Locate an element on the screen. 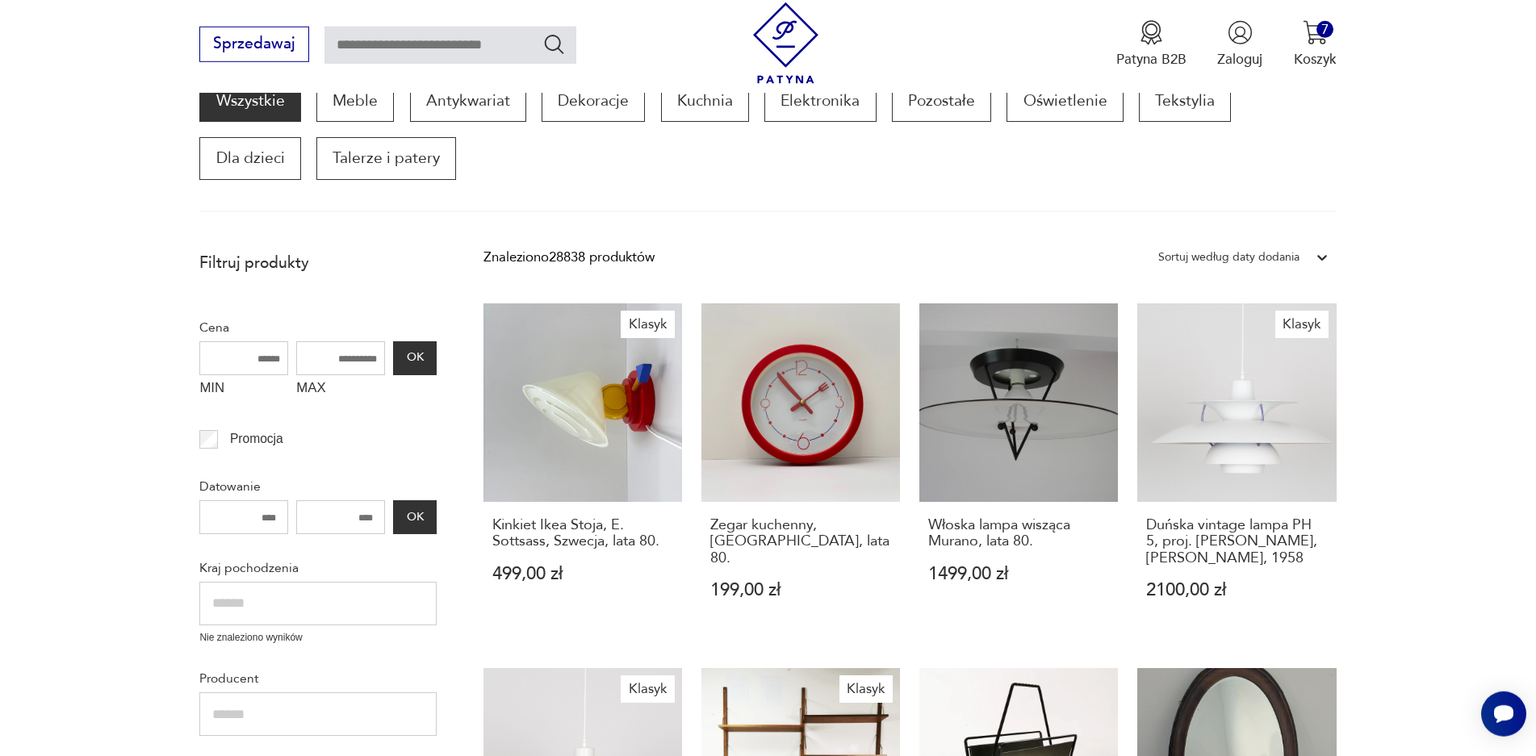 Image resolution: width=1536 pixels, height=756 pixels. a: Antykwariat is located at coordinates (468, 101).